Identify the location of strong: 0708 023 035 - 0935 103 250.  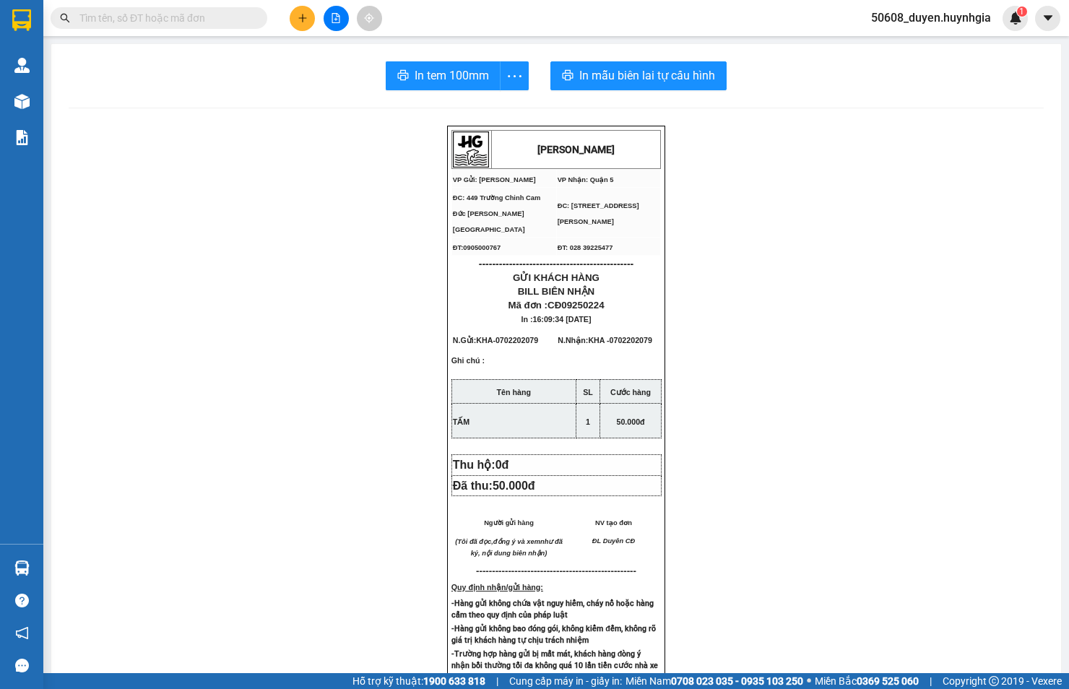
(737, 681).